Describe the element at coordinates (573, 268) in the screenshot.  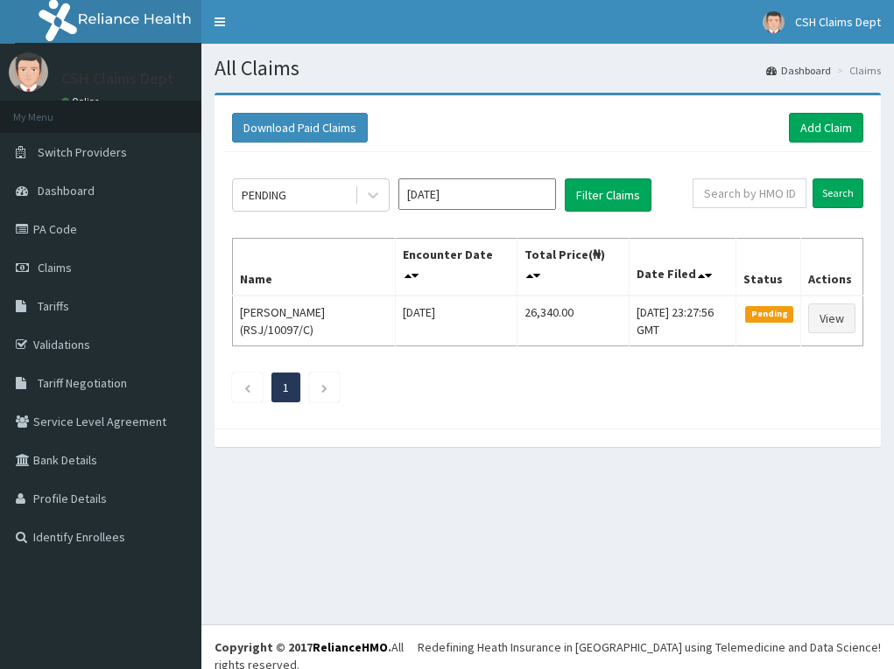
I see `th: Total Price(₦)` at that location.